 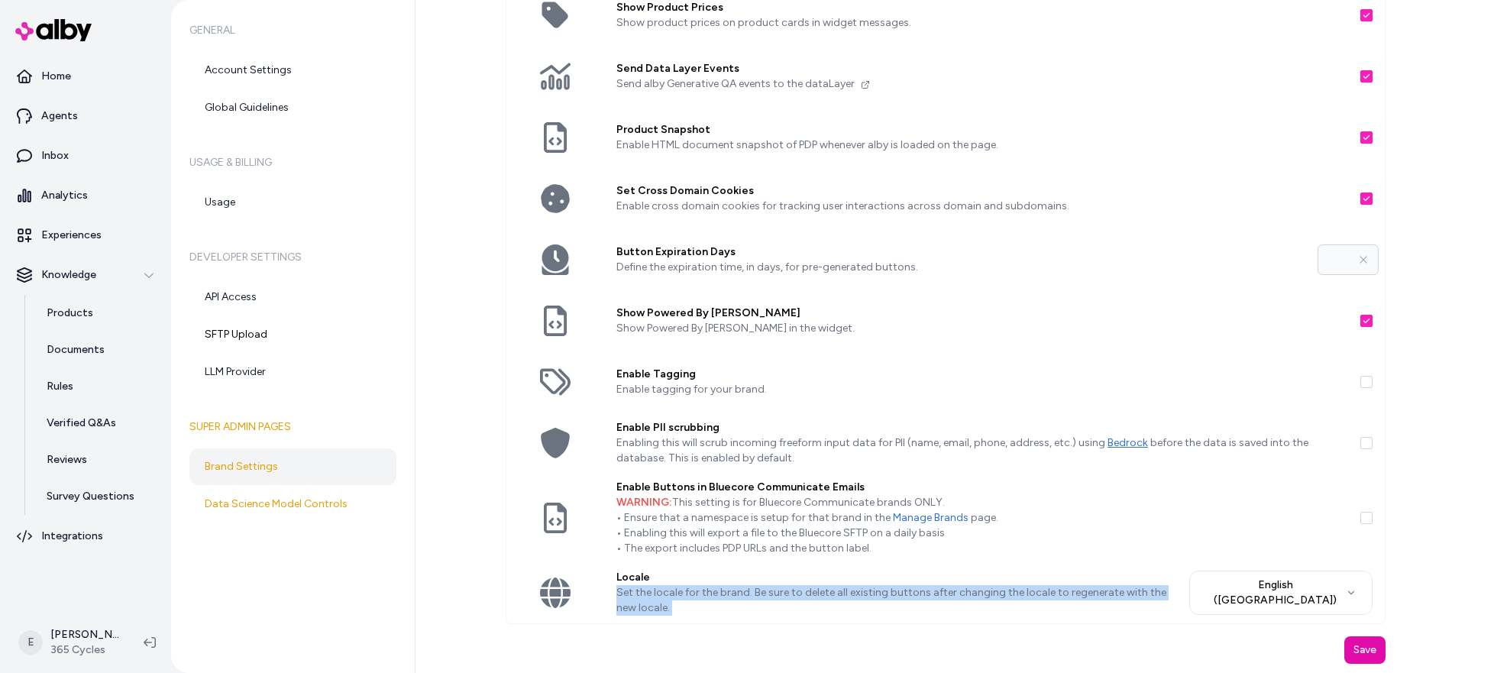 What do you see at coordinates (76, 350) in the screenshot?
I see `p: Documents` at bounding box center [76, 350].